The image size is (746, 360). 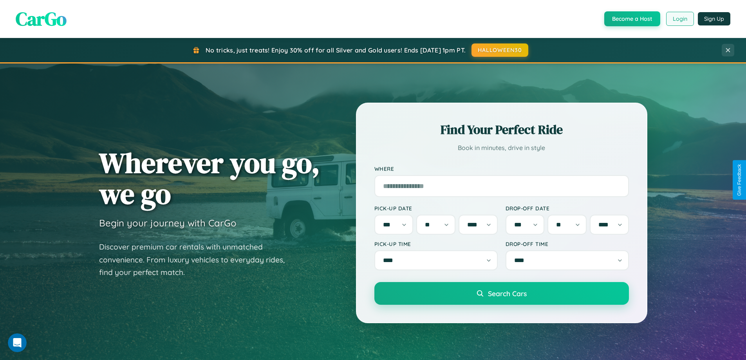 I want to click on h1: Wherever you go, we go, so click(x=209, y=178).